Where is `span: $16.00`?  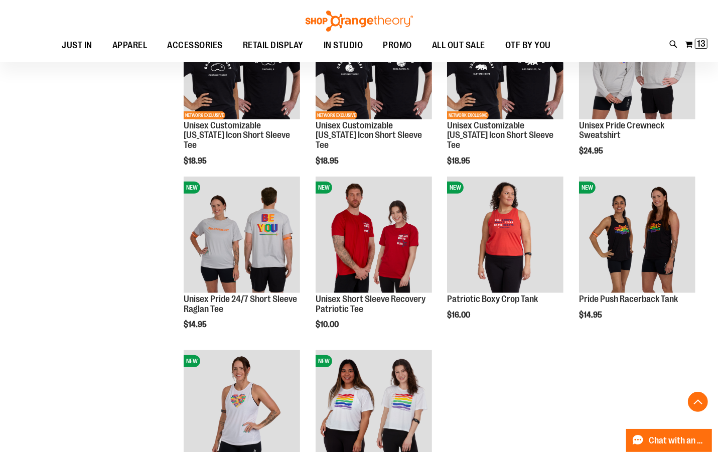 span: $16.00 is located at coordinates (459, 315).